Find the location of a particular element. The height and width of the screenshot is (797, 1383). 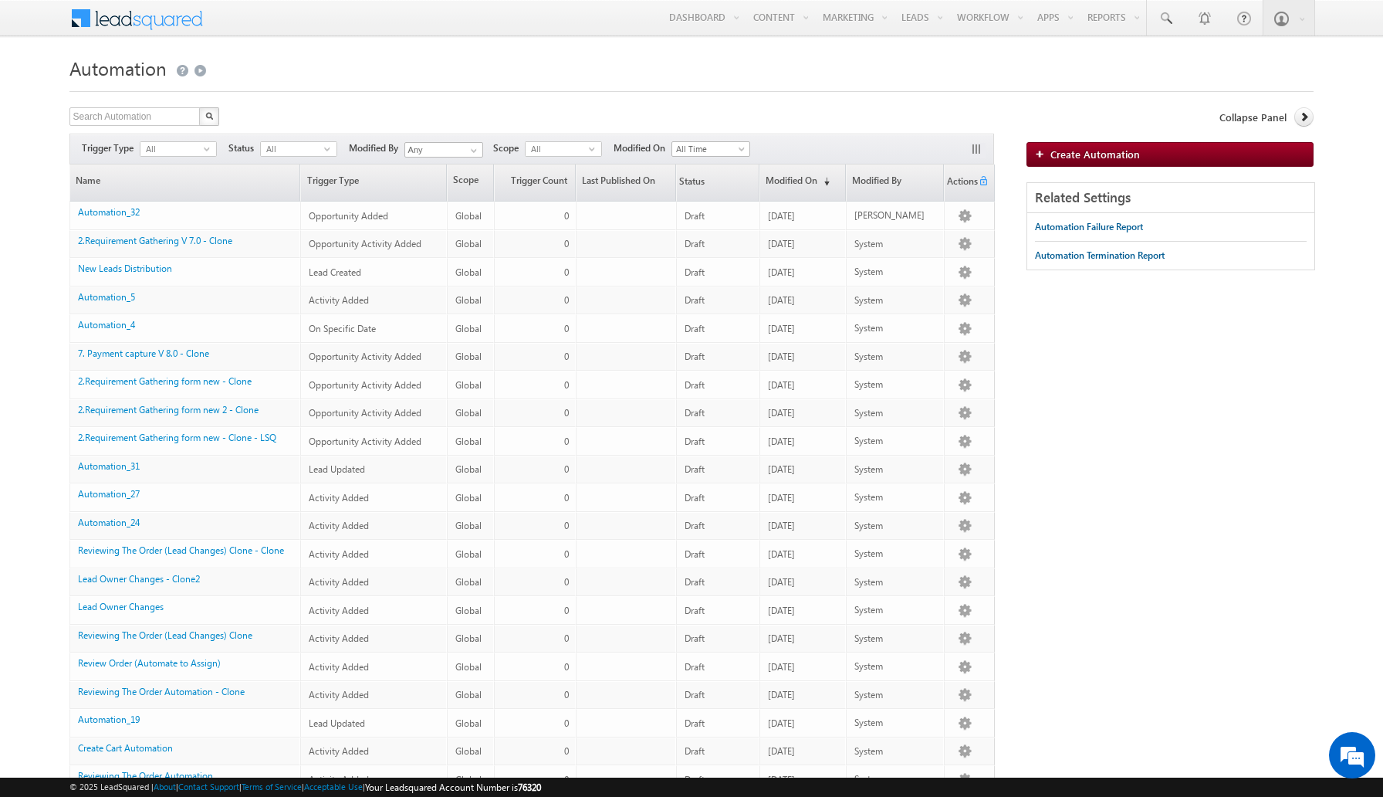

span: Your Leadsquared Account Number is is located at coordinates (453, 787).